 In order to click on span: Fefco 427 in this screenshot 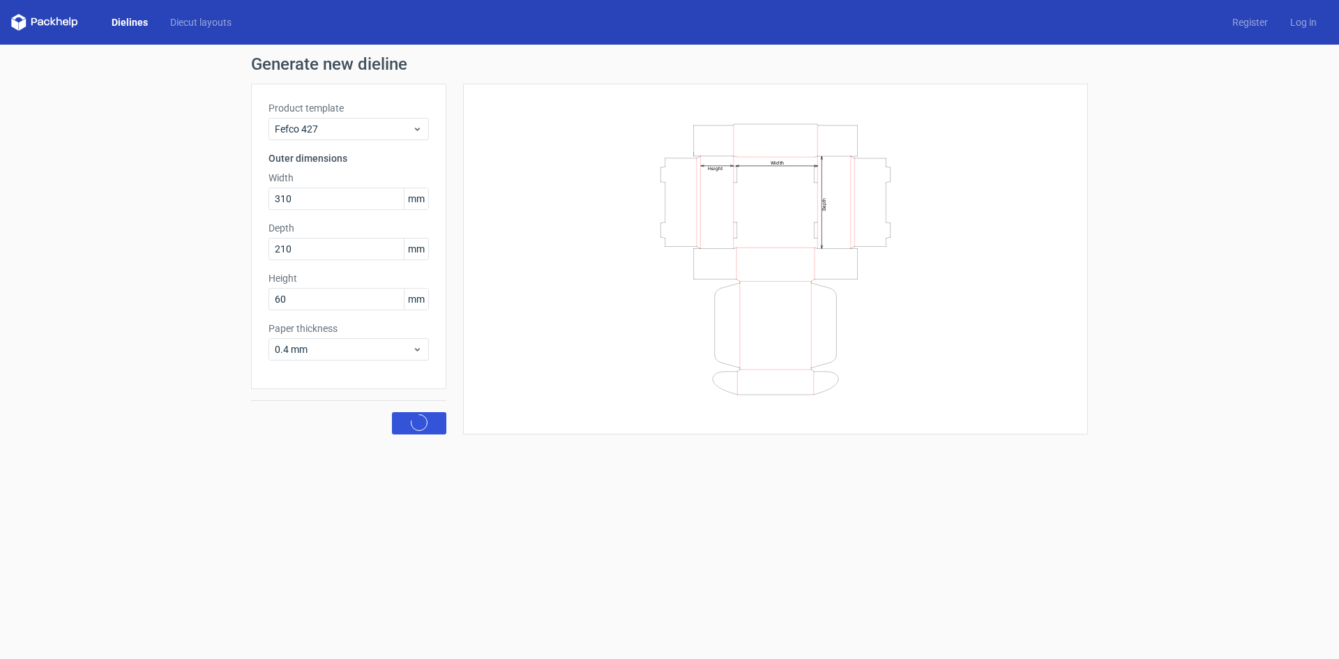, I will do `click(343, 129)`.